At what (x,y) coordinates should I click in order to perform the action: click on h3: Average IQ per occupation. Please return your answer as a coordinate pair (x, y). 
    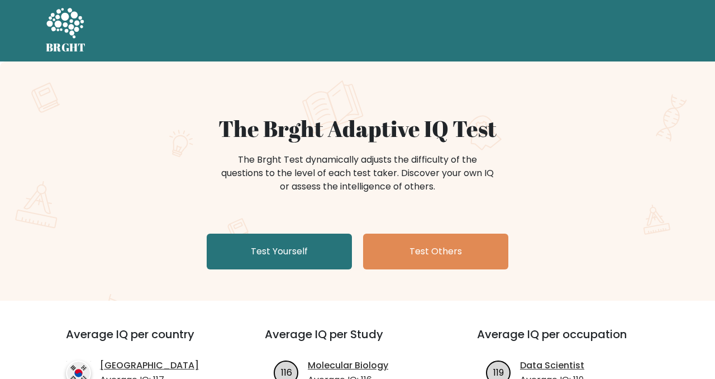
    Looking at the image, I should click on (570, 341).